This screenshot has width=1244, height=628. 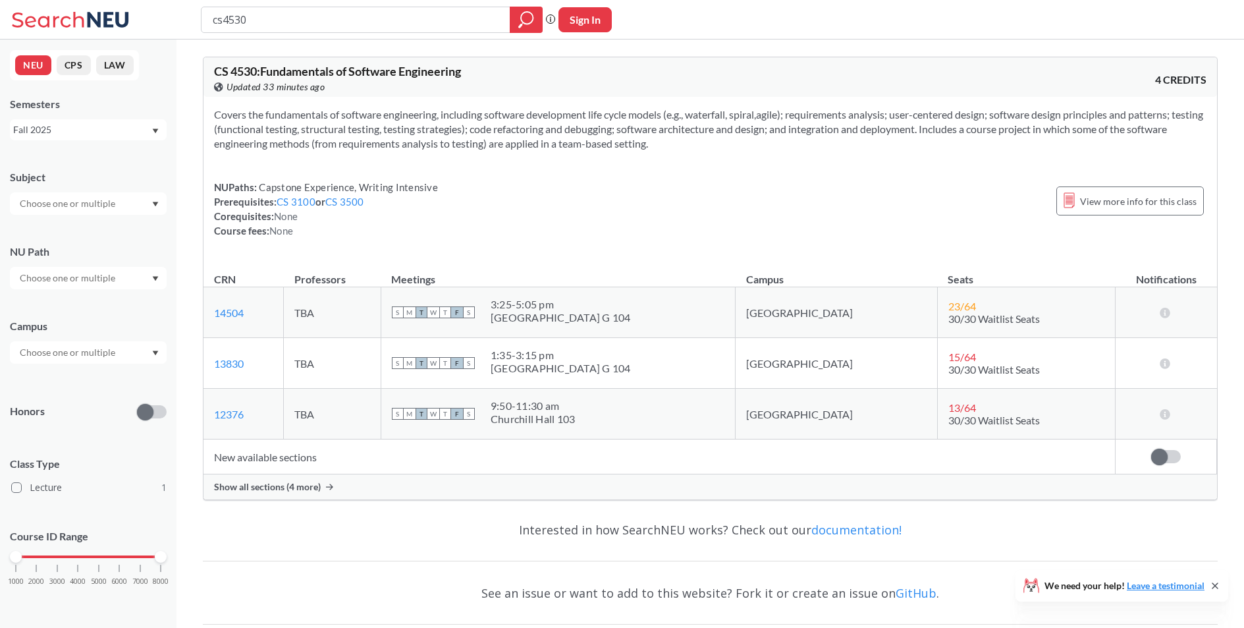 What do you see at coordinates (33, 65) in the screenshot?
I see `button: NEU` at bounding box center [33, 65].